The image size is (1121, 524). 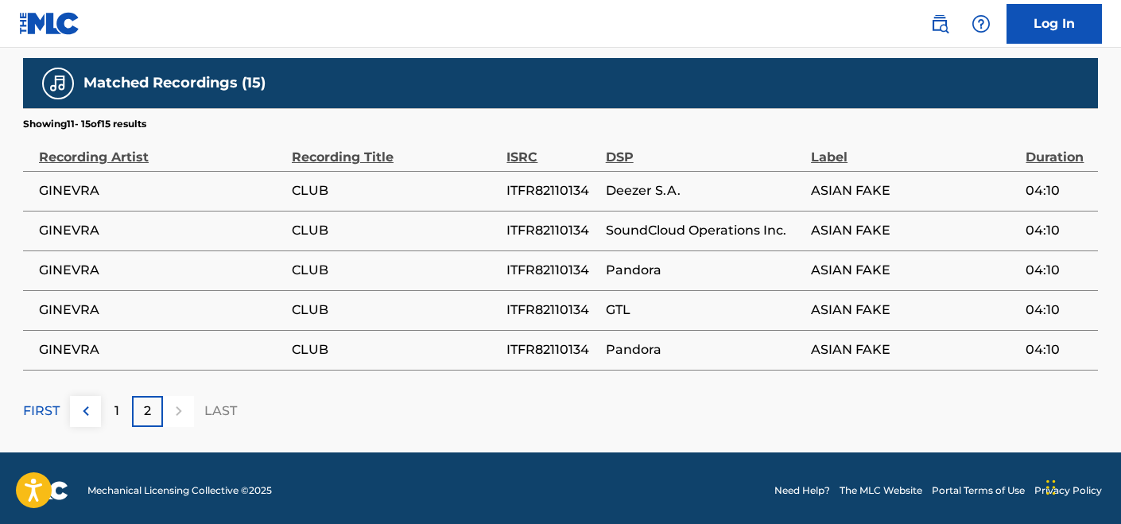 What do you see at coordinates (940, 24) in the screenshot?
I see `a: Public Search` at bounding box center [940, 24].